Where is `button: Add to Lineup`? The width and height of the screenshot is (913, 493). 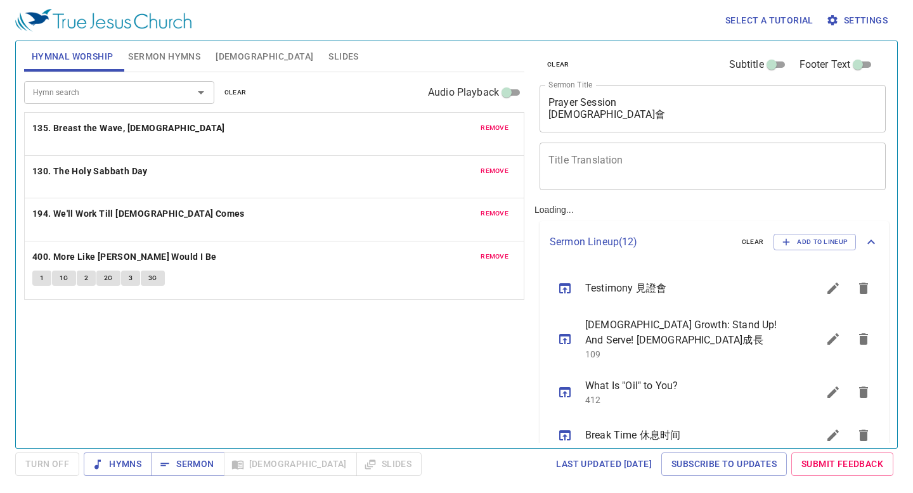
button: Add to Lineup is located at coordinates (815, 242).